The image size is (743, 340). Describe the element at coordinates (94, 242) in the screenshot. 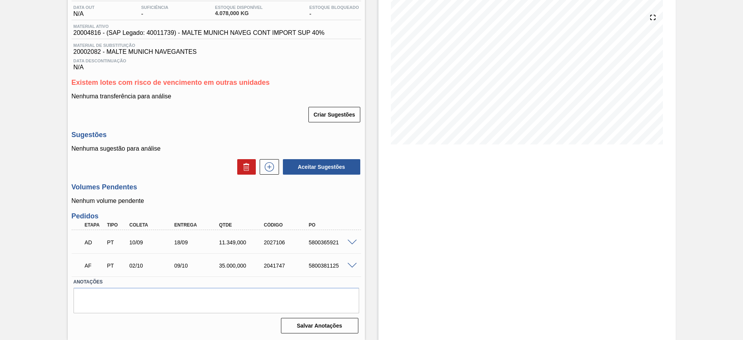

I see `div: Aguardando Descarga` at that location.